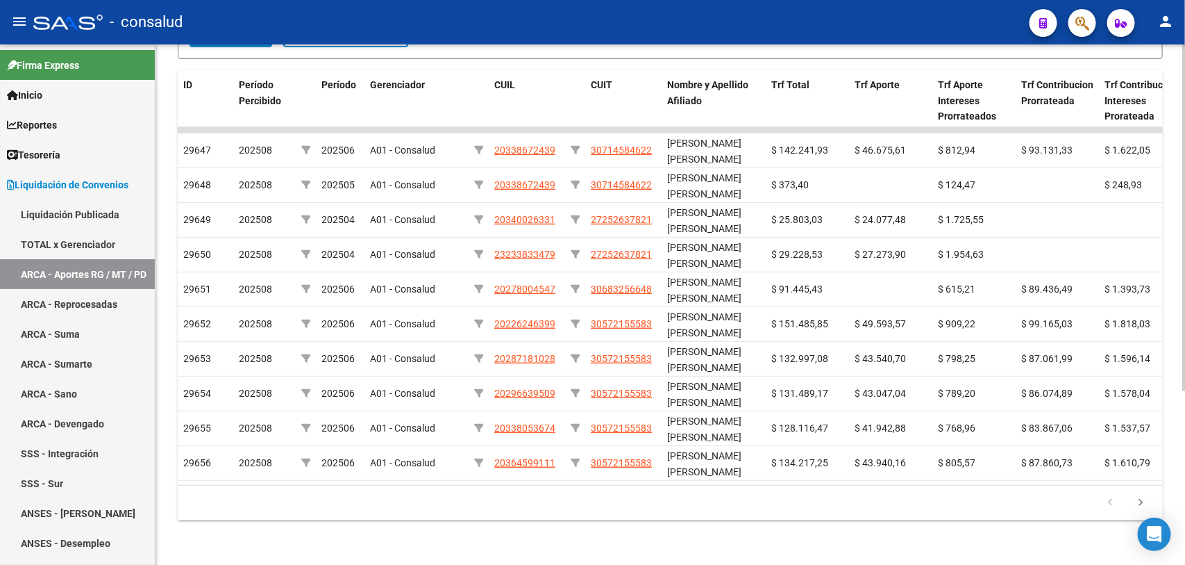 The height and width of the screenshot is (565, 1185). Describe the element at coordinates (1047, 289) in the screenshot. I see `span: $ 89.436,49` at that location.